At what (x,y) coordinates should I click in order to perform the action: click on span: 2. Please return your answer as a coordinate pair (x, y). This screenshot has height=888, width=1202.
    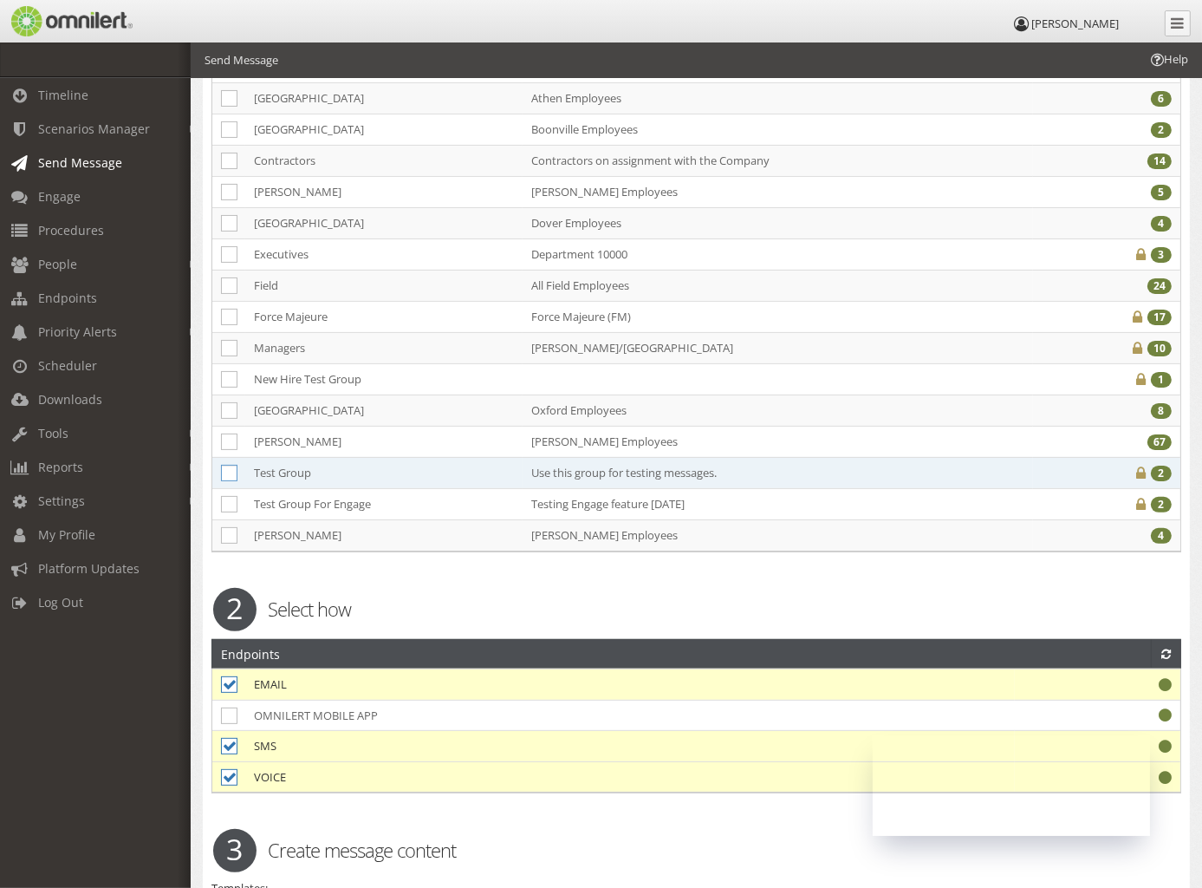
    Looking at the image, I should click on (235, 609).